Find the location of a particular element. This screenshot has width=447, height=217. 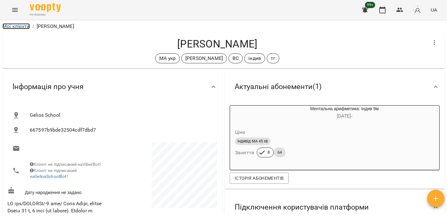

div: МА укр is located at coordinates (167, 58).